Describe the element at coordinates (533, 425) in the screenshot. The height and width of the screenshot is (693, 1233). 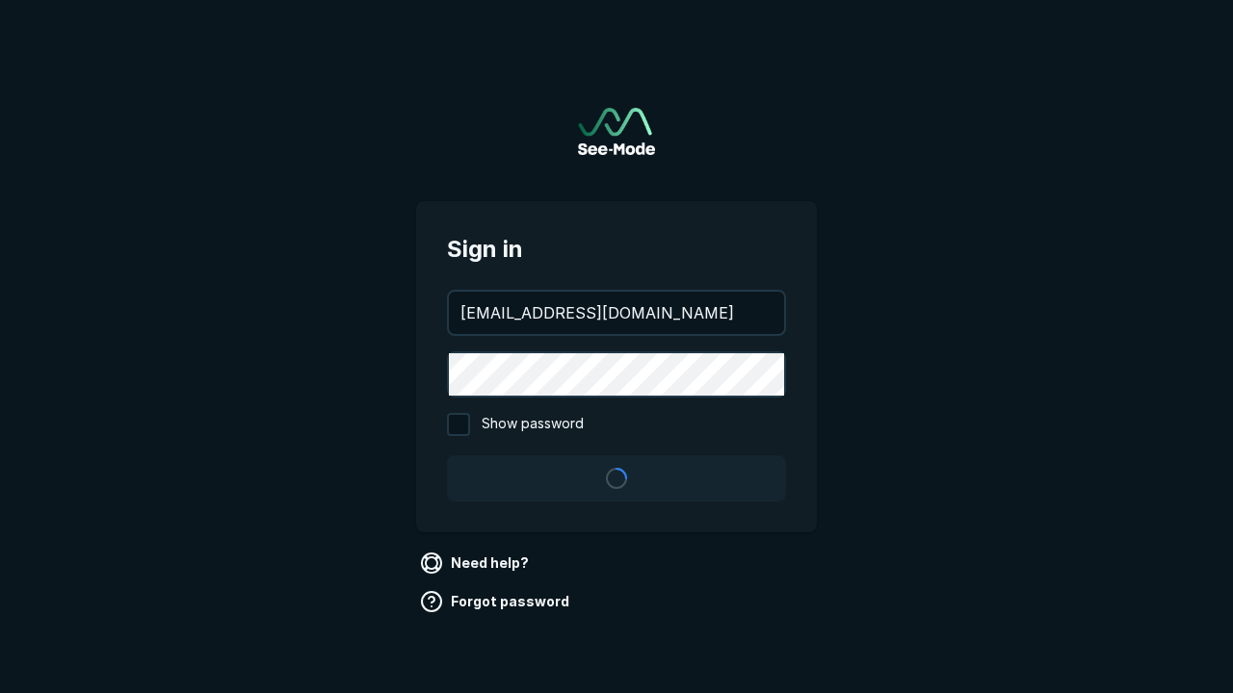
I see `span: Show password` at that location.